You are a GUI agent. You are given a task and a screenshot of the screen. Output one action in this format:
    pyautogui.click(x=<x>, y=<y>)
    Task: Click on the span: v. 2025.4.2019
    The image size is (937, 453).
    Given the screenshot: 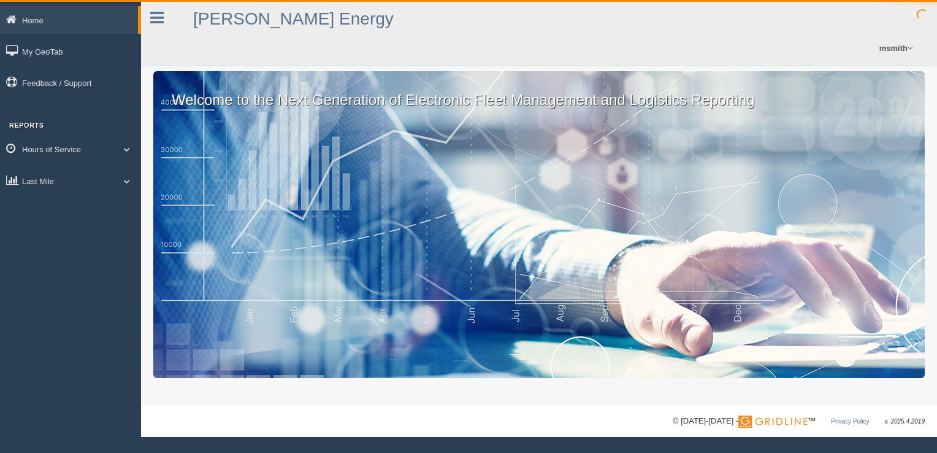 What is the action you would take?
    pyautogui.click(x=905, y=421)
    